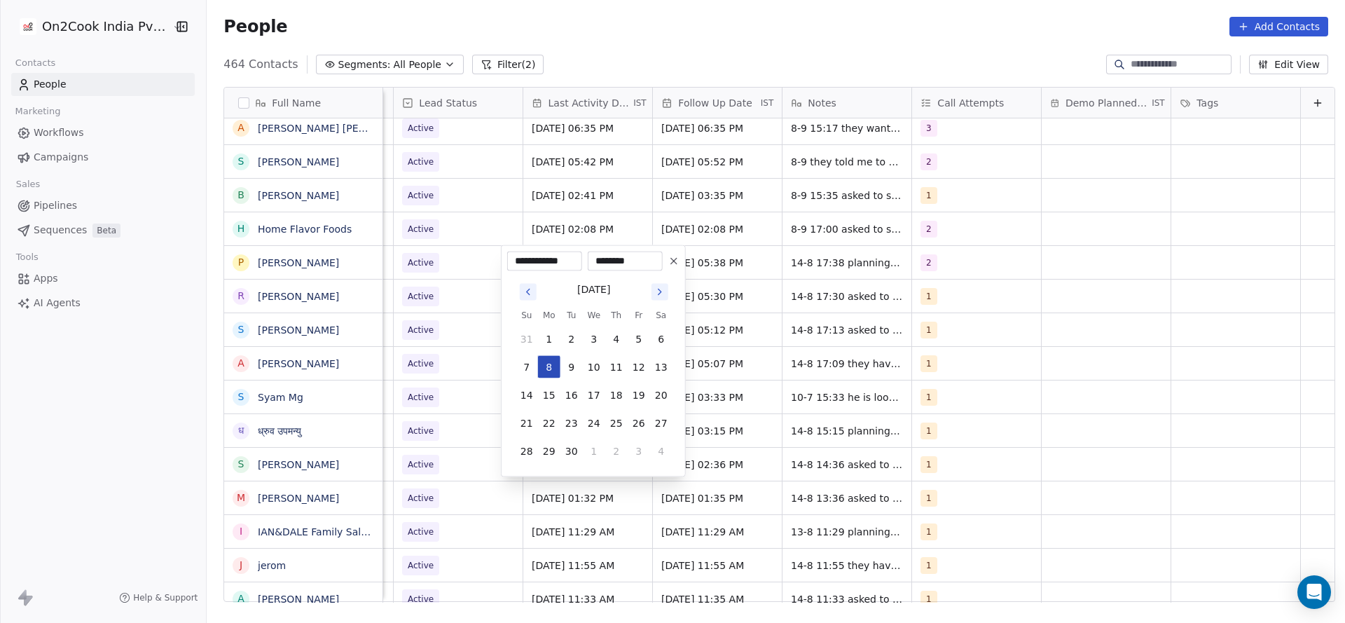 This screenshot has height=623, width=1345. Describe the element at coordinates (594, 367) in the screenshot. I see `button: 10` at that location.